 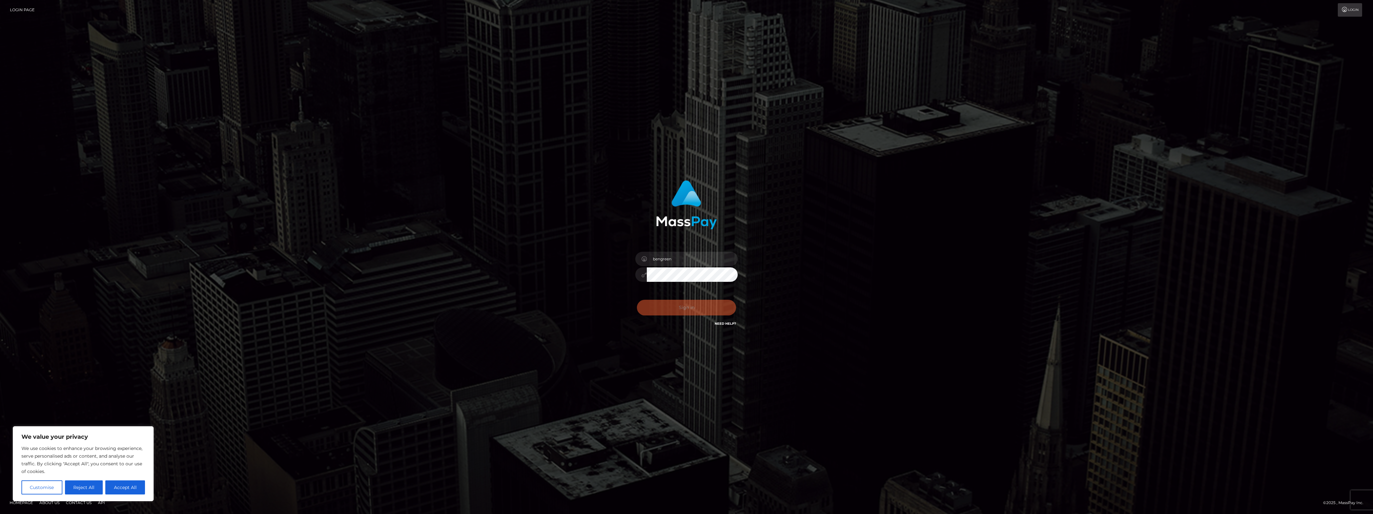 I want to click on img: MassPay Login, so click(x=686, y=204).